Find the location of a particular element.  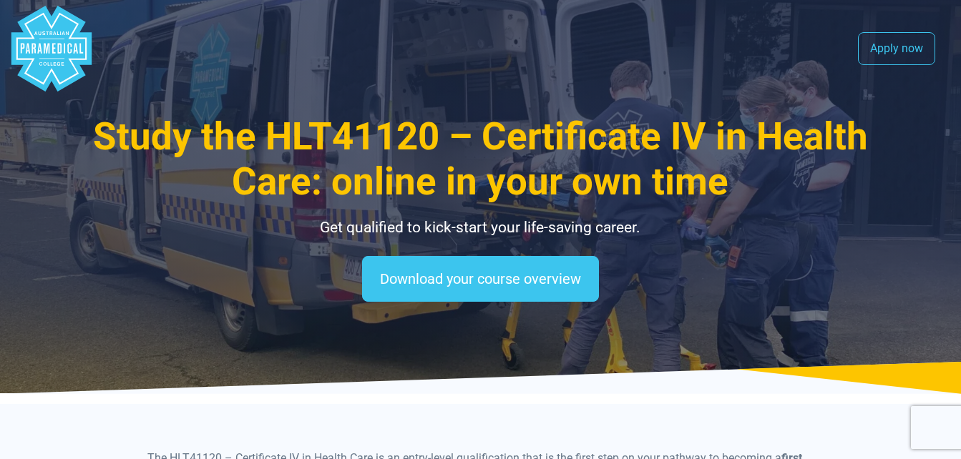

a: Download your course overview is located at coordinates (480, 279).